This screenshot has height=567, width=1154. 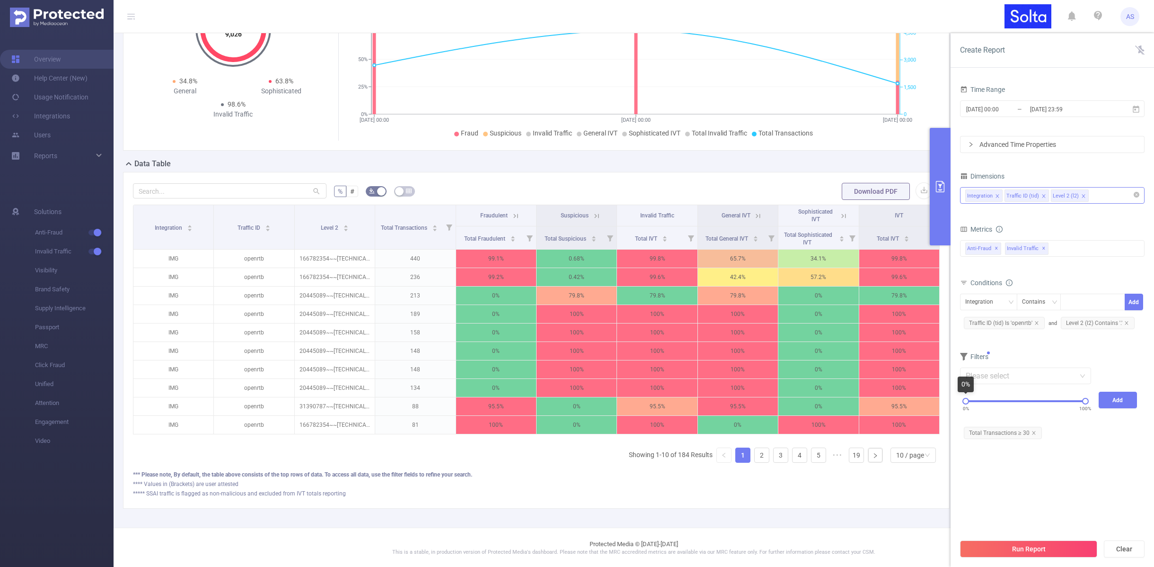 I want to click on p: 236, so click(x=415, y=277).